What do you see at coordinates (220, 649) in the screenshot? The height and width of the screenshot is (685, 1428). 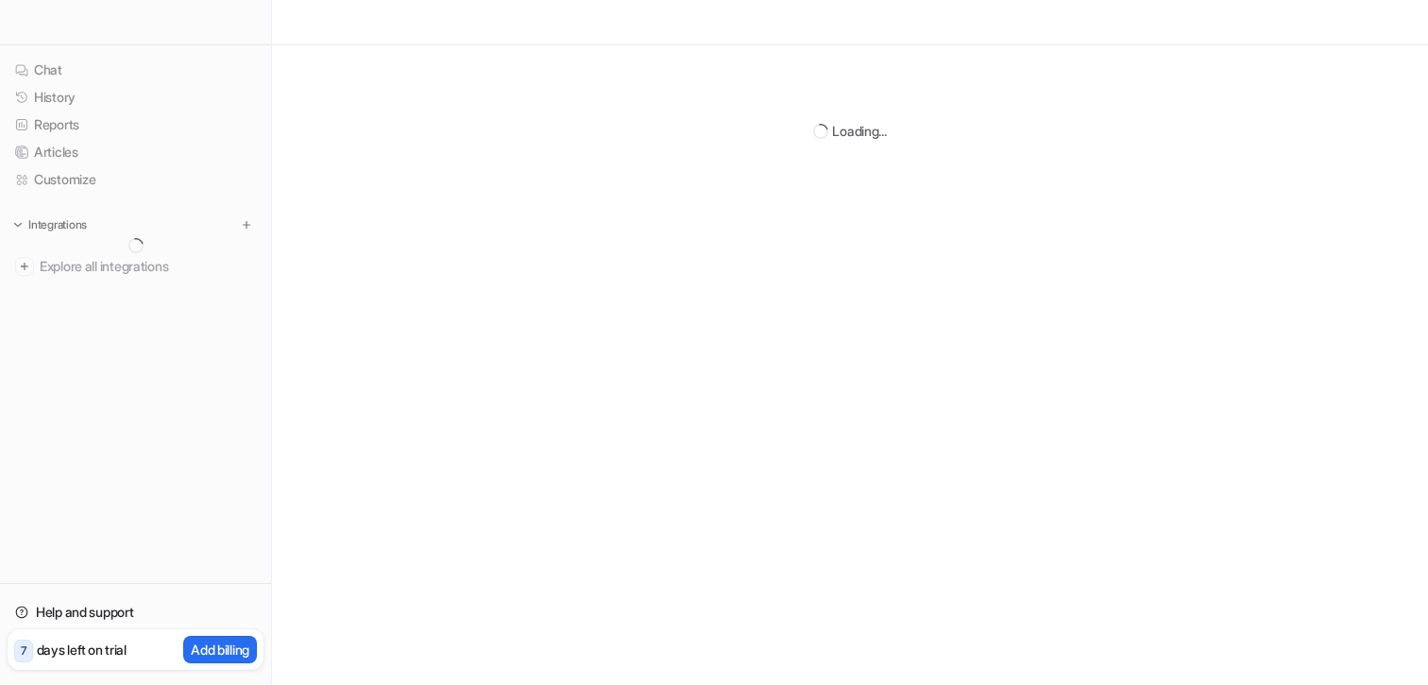 I see `p: Add billing` at bounding box center [220, 649].